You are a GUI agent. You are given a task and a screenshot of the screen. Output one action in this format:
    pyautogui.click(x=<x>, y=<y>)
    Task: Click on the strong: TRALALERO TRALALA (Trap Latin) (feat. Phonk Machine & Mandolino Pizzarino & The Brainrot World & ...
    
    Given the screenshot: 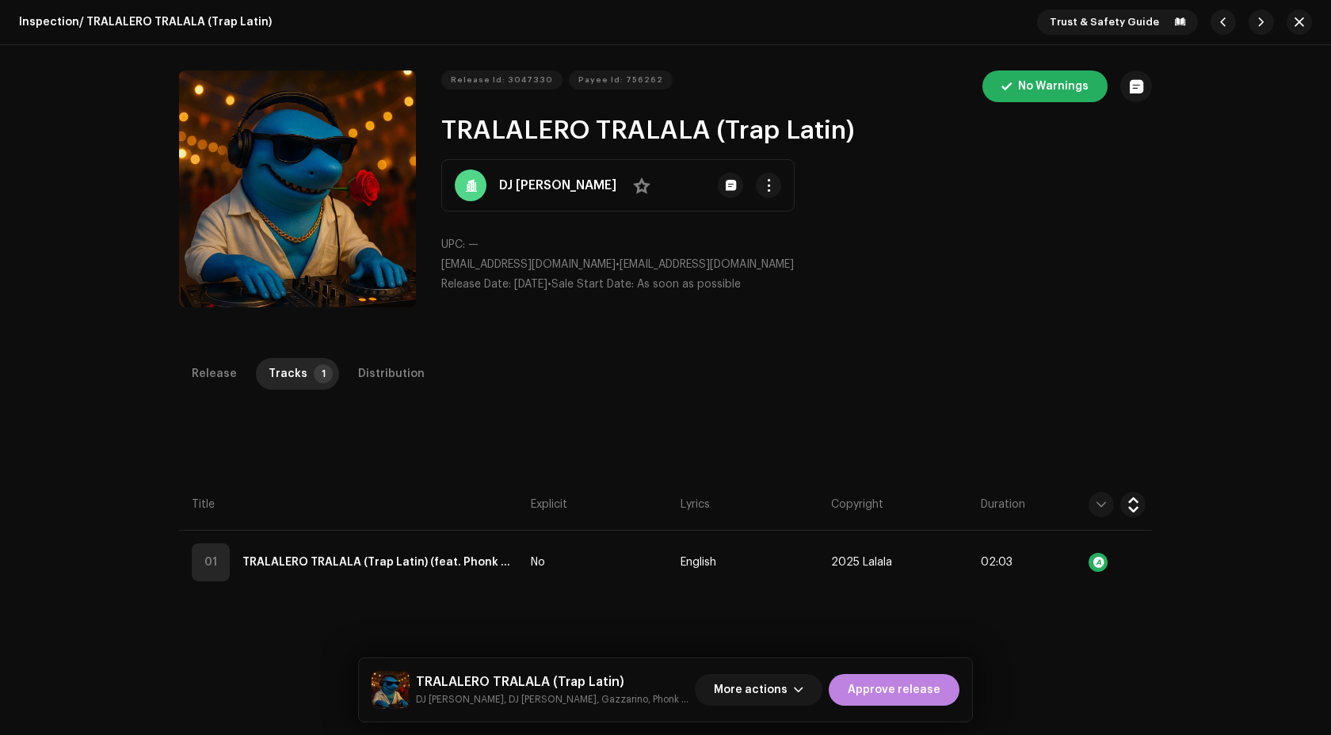 What is the action you would take?
    pyautogui.click(x=377, y=562)
    